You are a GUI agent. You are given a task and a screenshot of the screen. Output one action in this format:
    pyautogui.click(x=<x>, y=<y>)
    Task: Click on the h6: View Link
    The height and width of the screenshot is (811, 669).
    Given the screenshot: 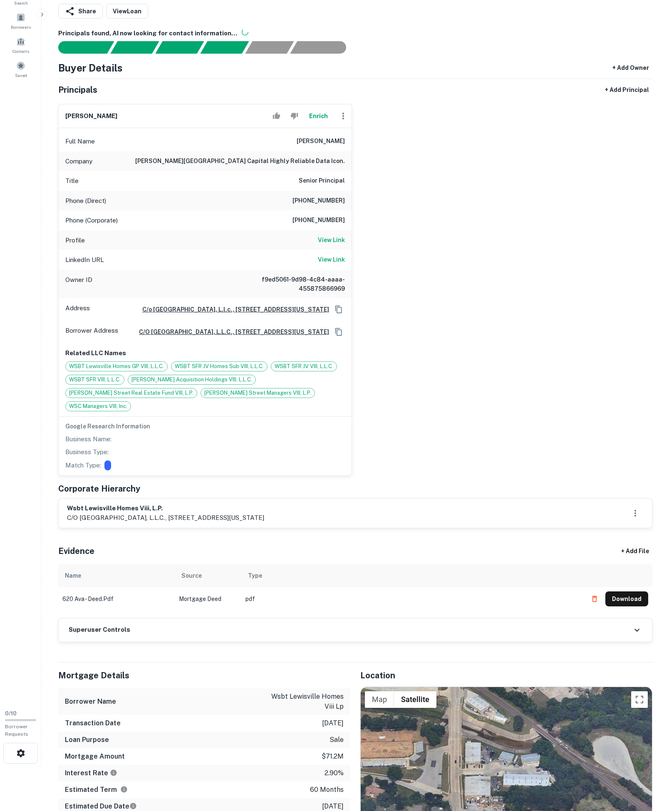 What is the action you would take?
    pyautogui.click(x=331, y=240)
    